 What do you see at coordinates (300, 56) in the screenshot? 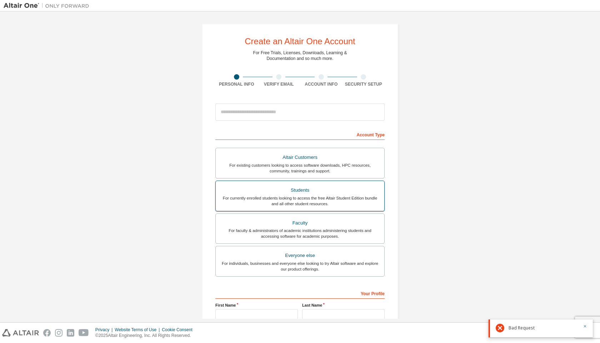
I see `div: For Free Trials, Licenses, Downloads, Learning & Documentation and so much more.` at bounding box center [300, 56].